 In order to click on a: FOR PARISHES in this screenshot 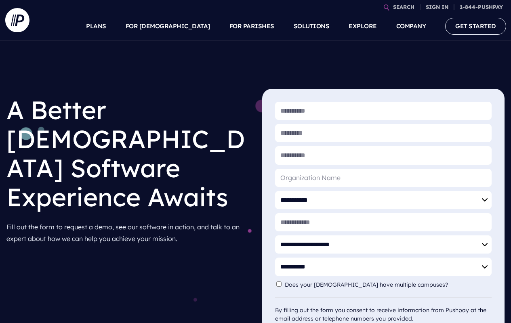, I will do `click(252, 26)`.